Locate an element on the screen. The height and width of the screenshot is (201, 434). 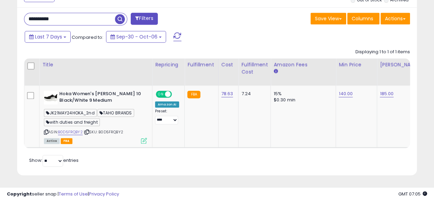
small: FBA is located at coordinates (194, 94).